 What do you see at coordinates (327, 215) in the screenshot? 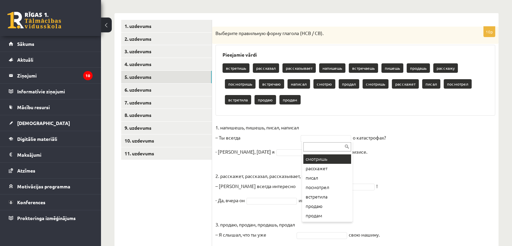
I see `div: продам` at bounding box center [327, 215].